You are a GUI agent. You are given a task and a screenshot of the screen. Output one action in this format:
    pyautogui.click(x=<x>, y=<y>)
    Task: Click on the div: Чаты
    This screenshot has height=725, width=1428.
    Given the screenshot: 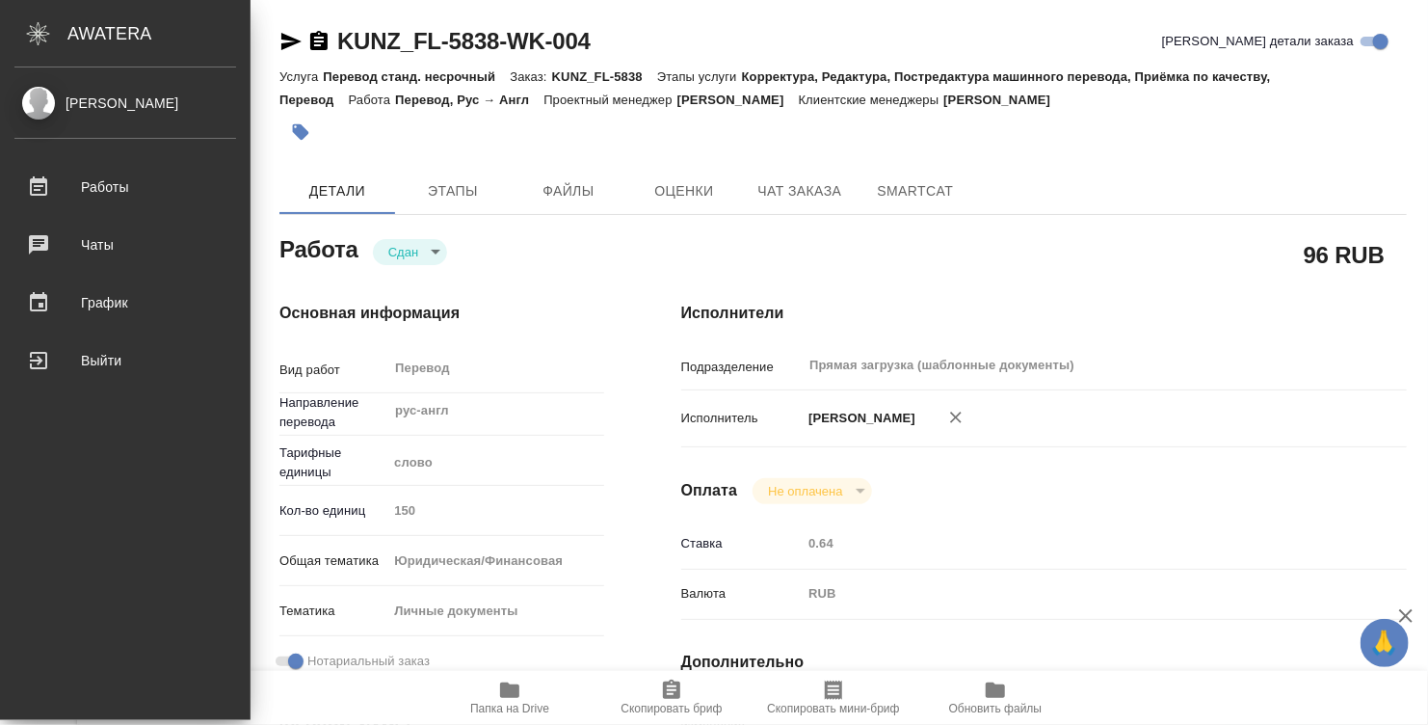 What is the action you would take?
    pyautogui.click(x=125, y=245)
    